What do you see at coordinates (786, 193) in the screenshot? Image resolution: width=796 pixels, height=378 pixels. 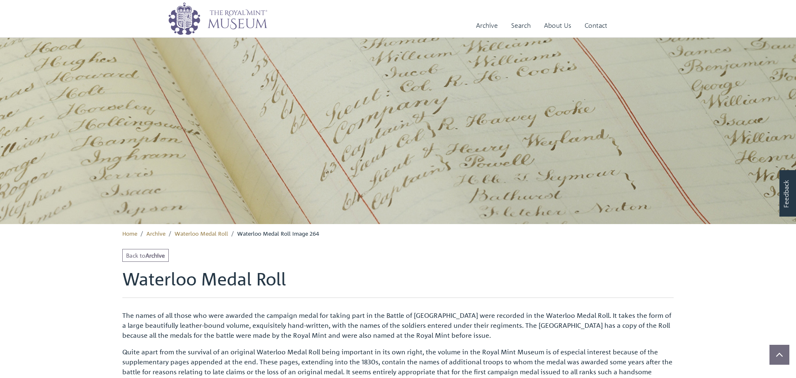 I see `span: Feedback` at bounding box center [786, 193].